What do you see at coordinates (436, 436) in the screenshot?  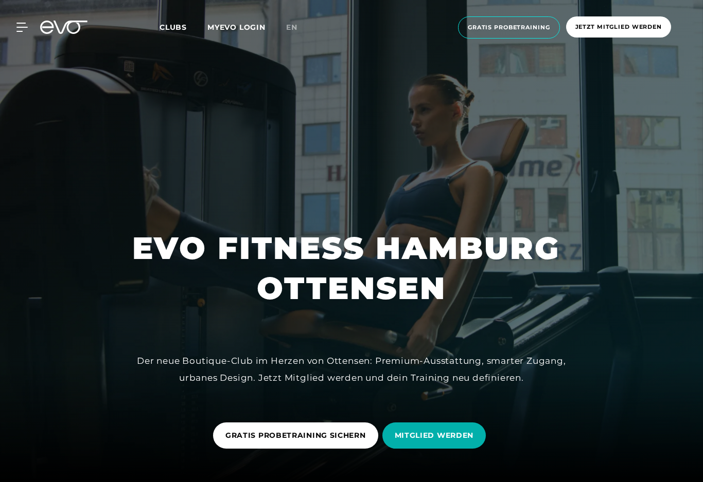 I see `a: MITGLIED WERDEN` at bounding box center [436, 436].